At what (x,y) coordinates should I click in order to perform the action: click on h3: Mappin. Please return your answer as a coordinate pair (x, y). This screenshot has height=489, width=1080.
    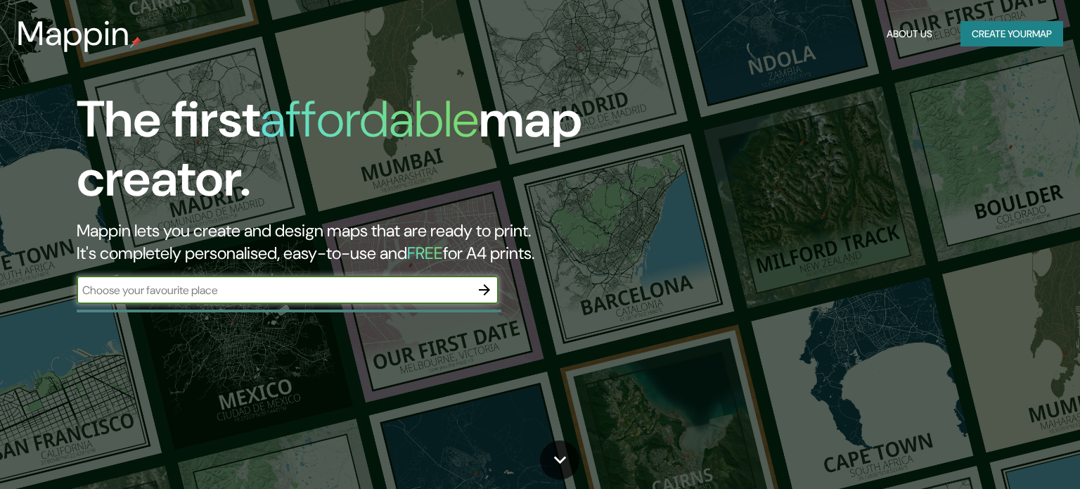
    Looking at the image, I should click on (73, 34).